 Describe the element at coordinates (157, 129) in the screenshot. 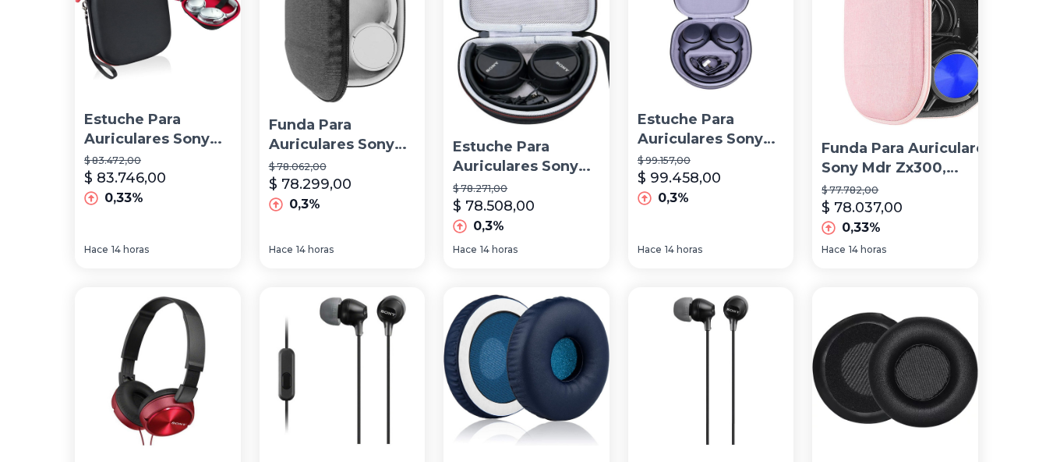

I see `p: Estuche Para Auriculares Sony Whch710n, Gris/rojo` at that location.